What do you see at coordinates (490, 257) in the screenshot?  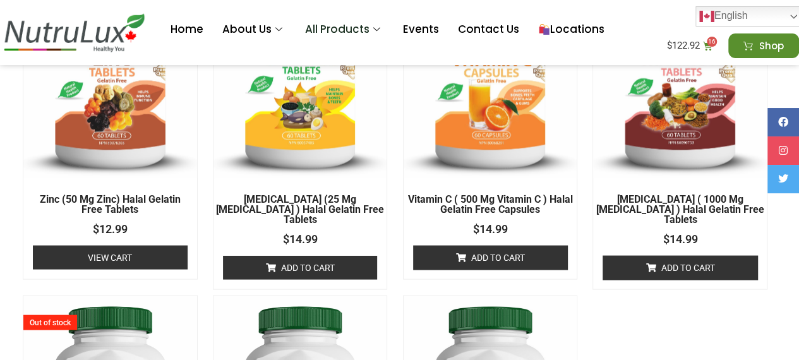 I see `a: Add to cart: “Vitamin C ( 500 mg Vitamin C ) Halal Gelatin Free Capsules”` at bounding box center [490, 257].